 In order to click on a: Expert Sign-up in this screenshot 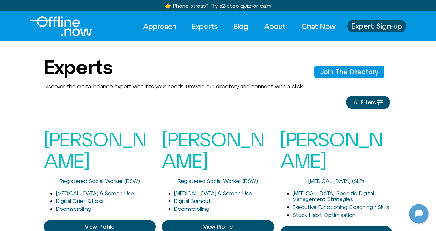, I will do `click(377, 26)`.